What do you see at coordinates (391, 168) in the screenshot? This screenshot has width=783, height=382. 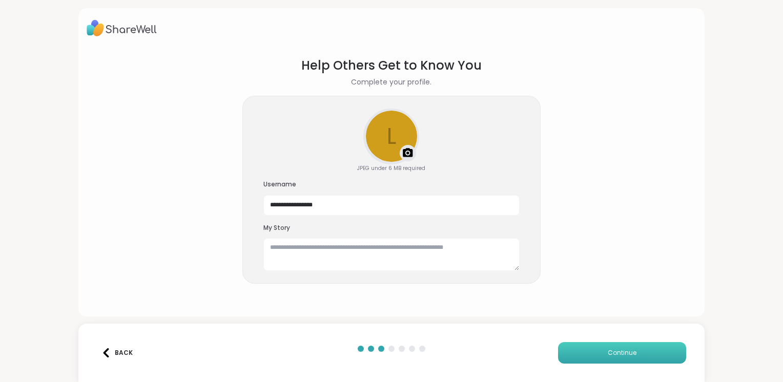 I see `div: JPEG under 6 MB required` at bounding box center [391, 168].